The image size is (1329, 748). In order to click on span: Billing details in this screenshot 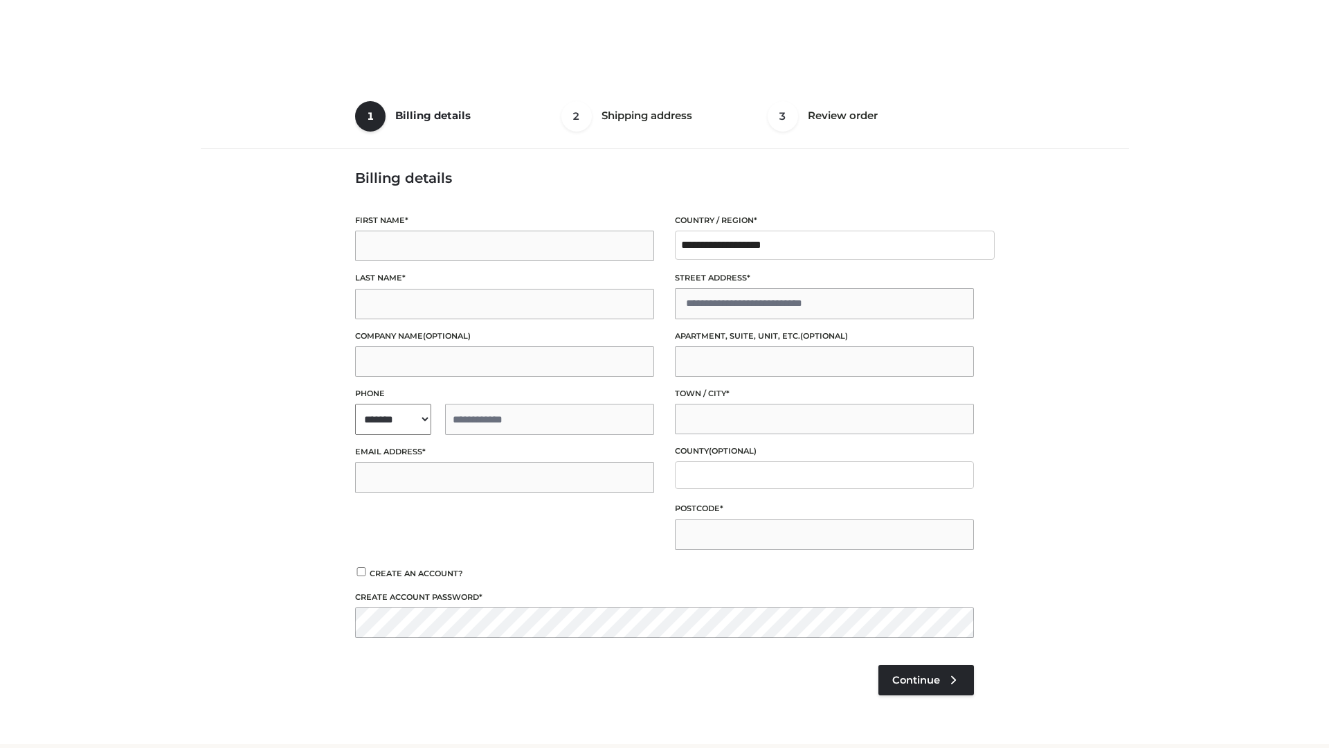, I will do `click(433, 115)`.